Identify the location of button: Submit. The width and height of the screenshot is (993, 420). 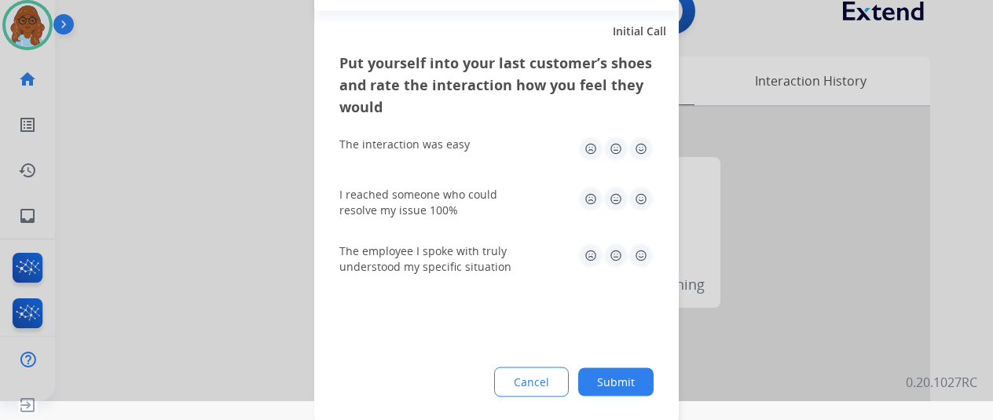
(616, 382).